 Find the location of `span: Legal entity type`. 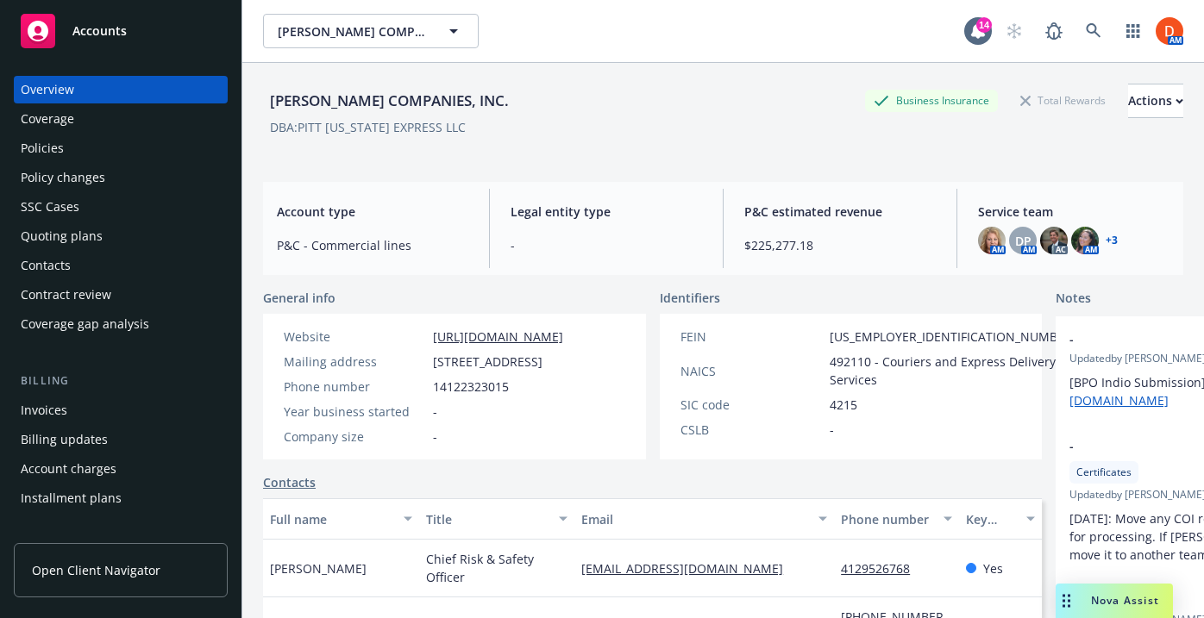

span: Legal entity type is located at coordinates (606, 211).